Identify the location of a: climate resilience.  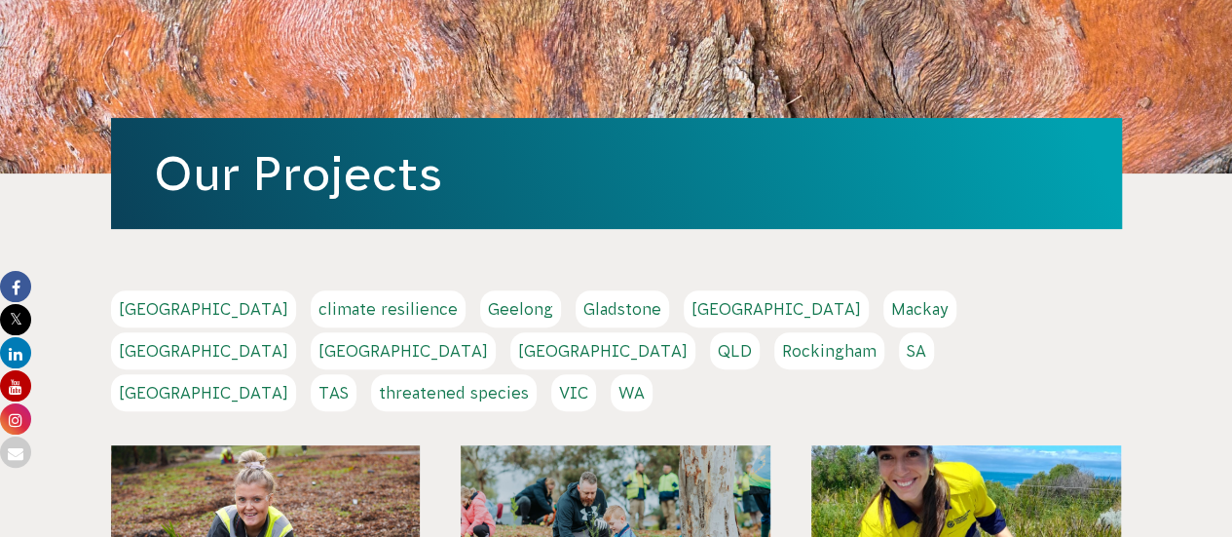
(388, 309).